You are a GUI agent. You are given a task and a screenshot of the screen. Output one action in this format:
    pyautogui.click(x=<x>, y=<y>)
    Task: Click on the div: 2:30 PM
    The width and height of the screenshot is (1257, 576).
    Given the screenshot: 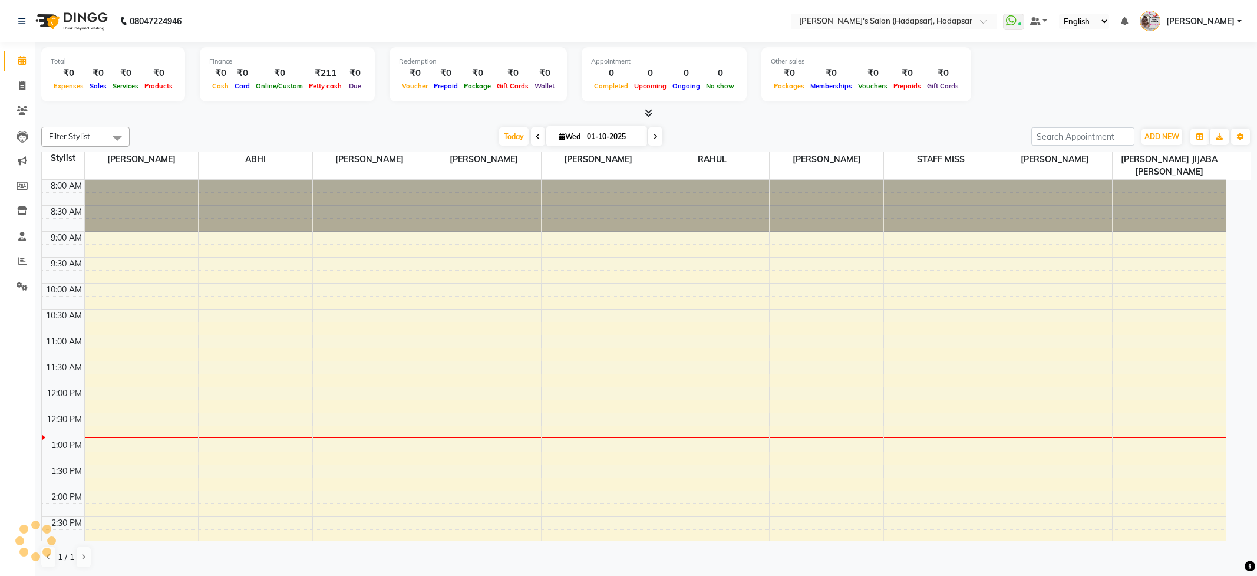 What is the action you would take?
    pyautogui.click(x=67, y=523)
    